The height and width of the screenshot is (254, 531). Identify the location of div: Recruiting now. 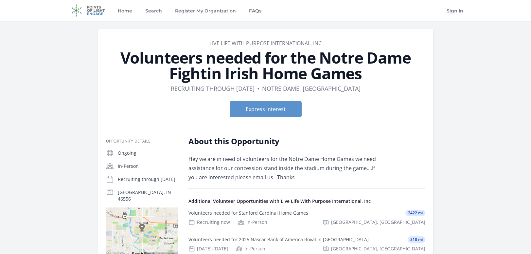
(209, 222).